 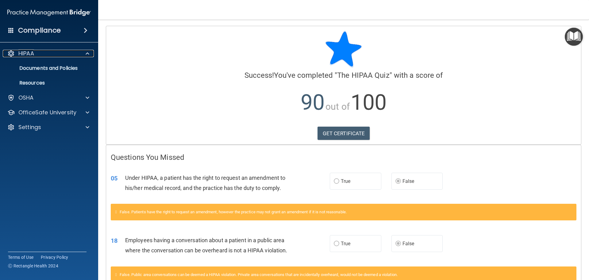 I want to click on p: Documents and Policies, so click(x=46, y=68).